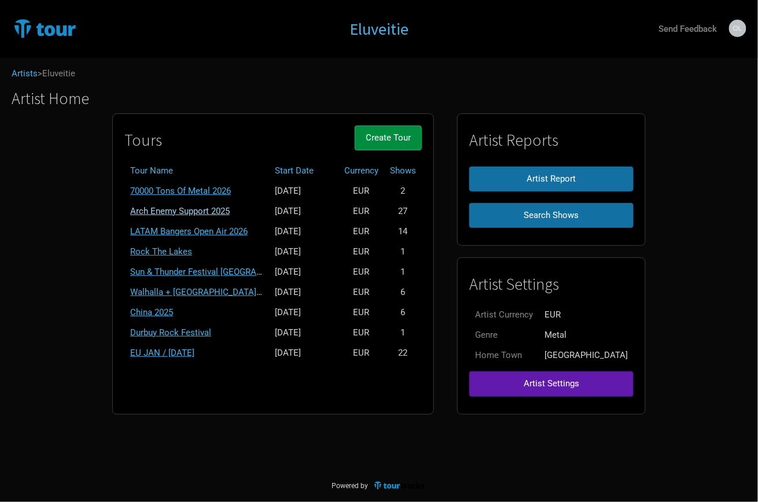 This screenshot has height=502, width=758. Describe the element at coordinates (379, 29) in the screenshot. I see `h1: Eluveitie` at that location.